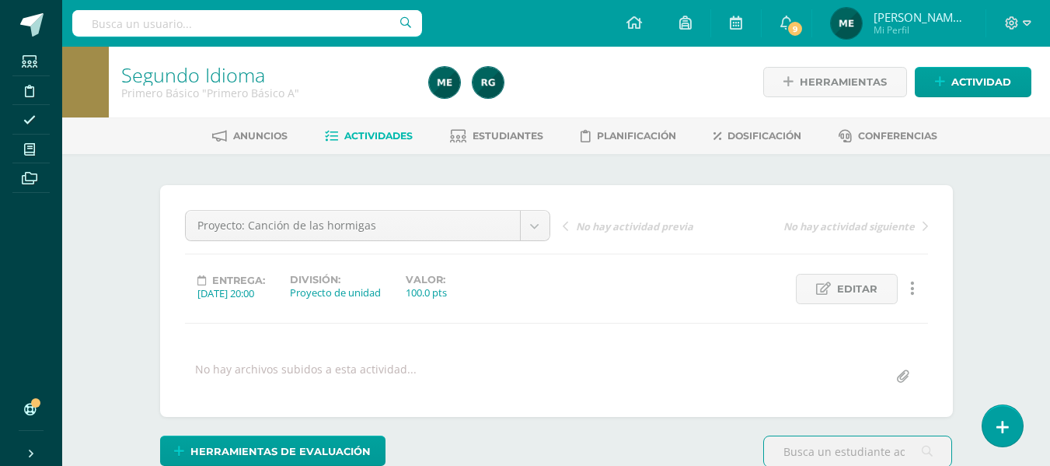 The image size is (1050, 466). I want to click on a: Actividades, so click(368, 136).